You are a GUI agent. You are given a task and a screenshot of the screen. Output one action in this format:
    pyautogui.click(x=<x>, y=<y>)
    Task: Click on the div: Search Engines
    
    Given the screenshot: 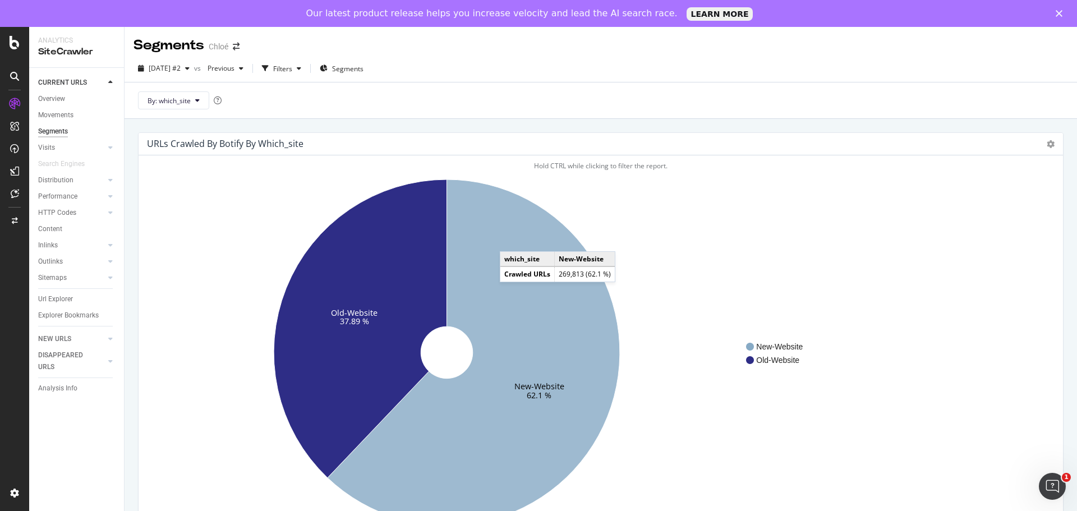 What is the action you would take?
    pyautogui.click(x=61, y=164)
    